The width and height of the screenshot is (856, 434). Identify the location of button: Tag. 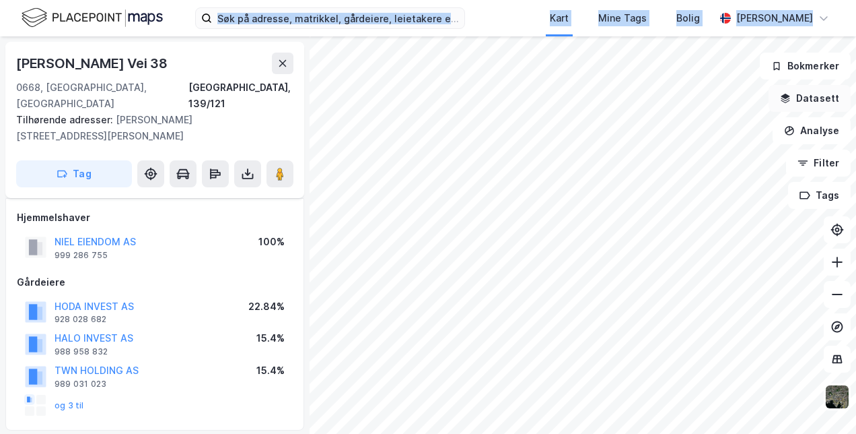
(74, 174).